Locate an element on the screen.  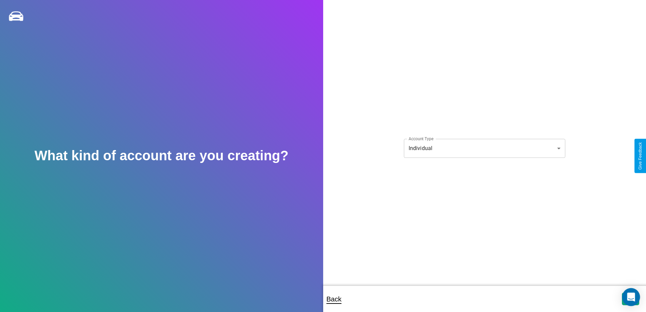
div: Individual is located at coordinates (485, 148).